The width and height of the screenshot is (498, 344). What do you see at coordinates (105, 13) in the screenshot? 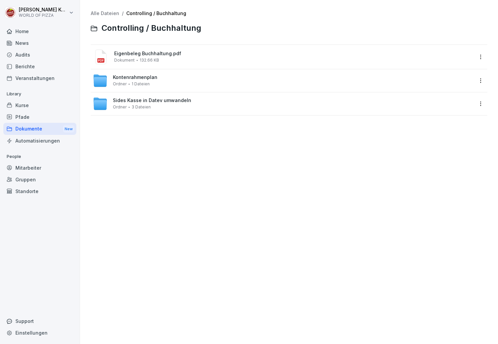
I see `a: Alle Dateien` at bounding box center [105, 13].